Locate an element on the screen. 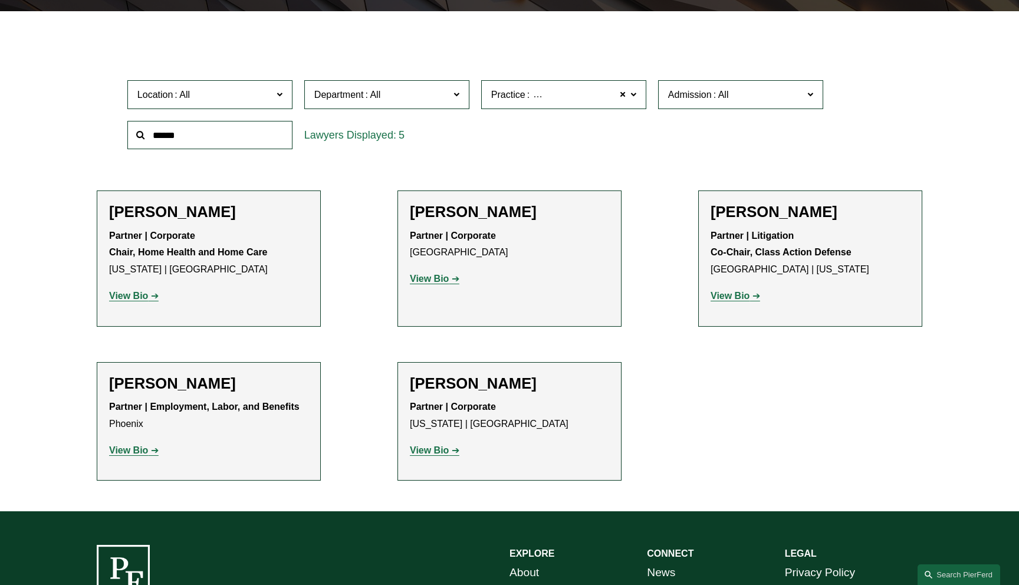 The image size is (1019, 585). a: Privacy Policy is located at coordinates (820, 573).